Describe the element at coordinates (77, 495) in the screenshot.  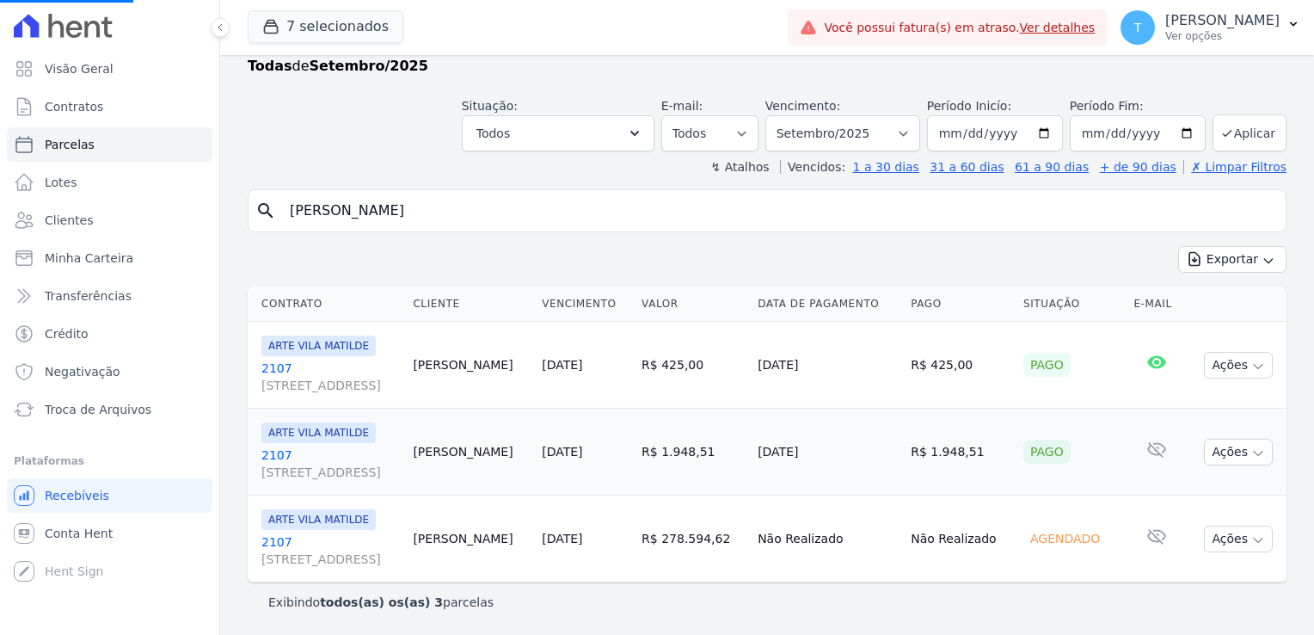
I see `span: Recebíveis` at that location.